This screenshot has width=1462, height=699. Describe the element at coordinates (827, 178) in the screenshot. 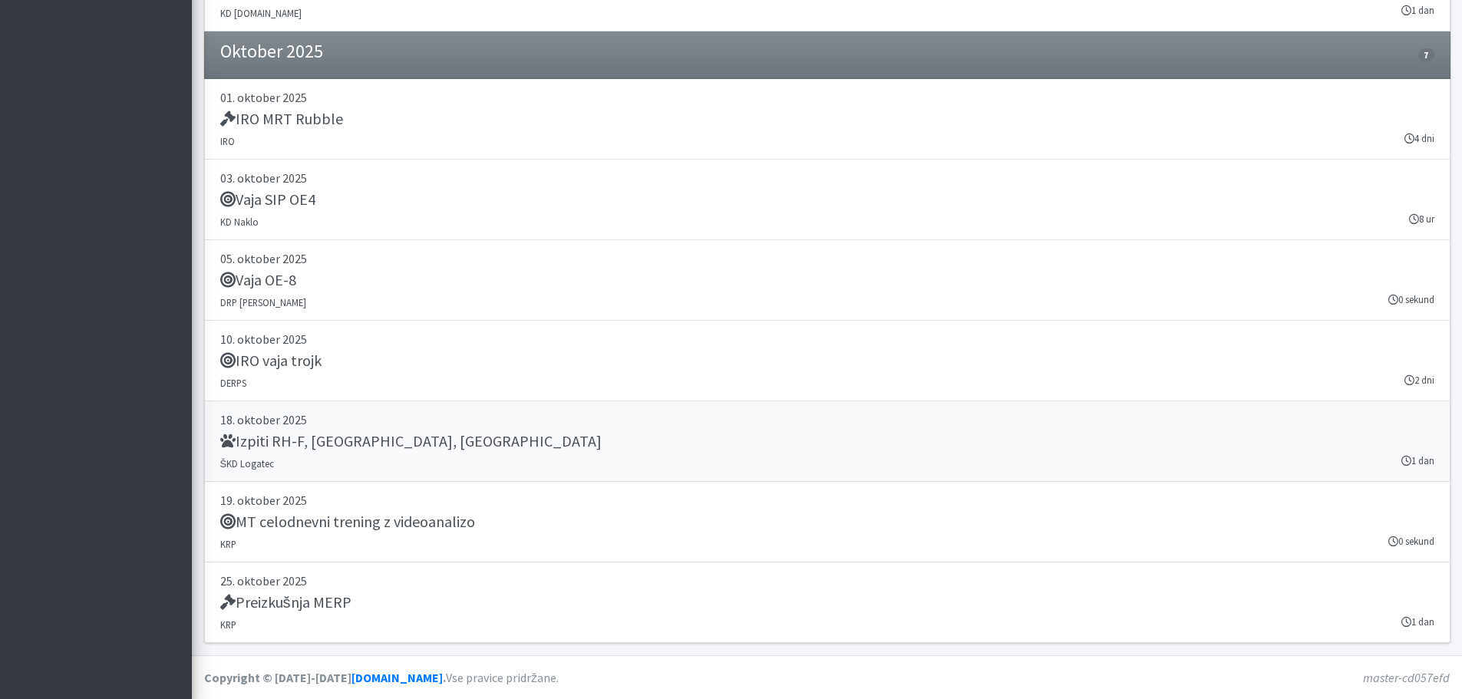

I see `p: 03. oktober 2025` at that location.